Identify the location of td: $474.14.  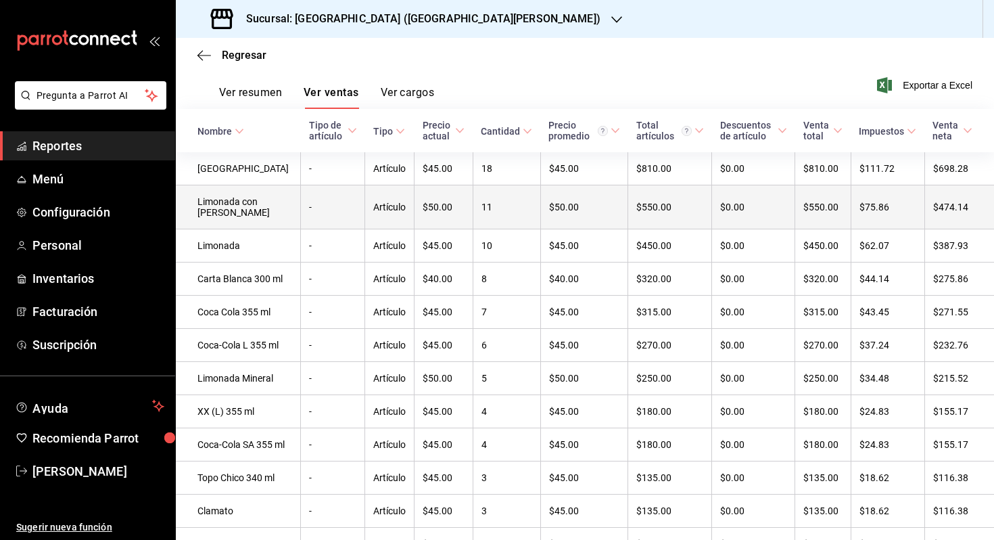
(959, 207).